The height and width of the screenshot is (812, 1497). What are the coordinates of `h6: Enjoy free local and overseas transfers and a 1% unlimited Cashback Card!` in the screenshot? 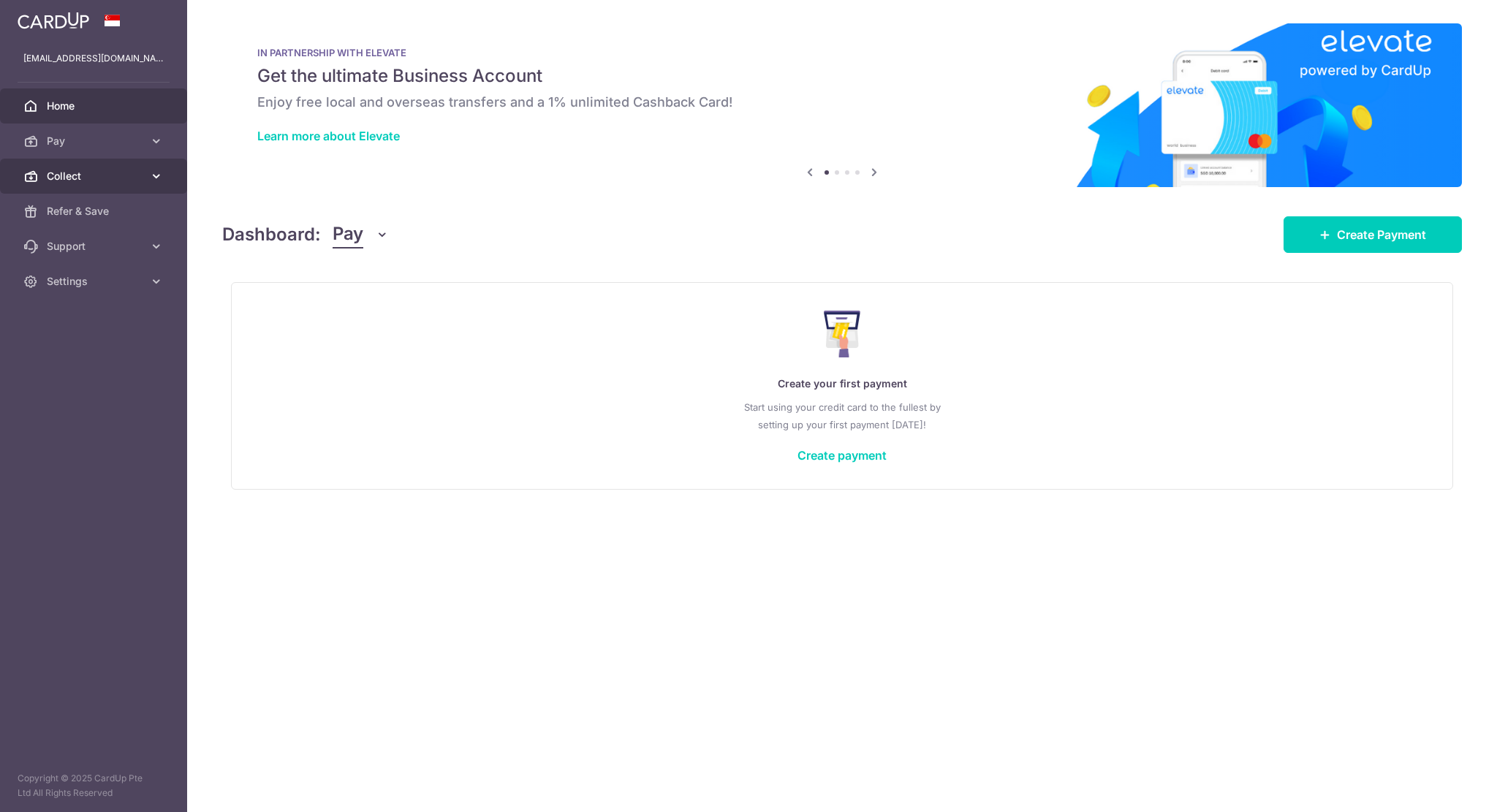 It's located at (842, 102).